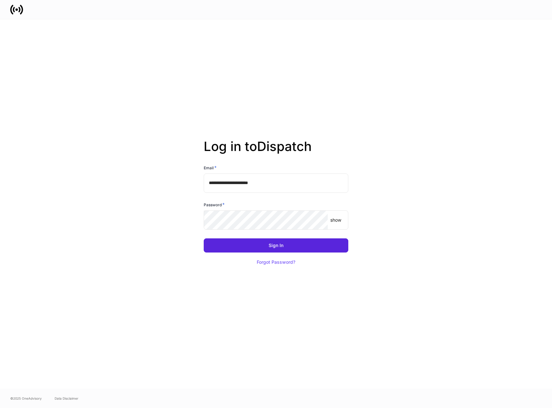 The image size is (552, 408). Describe the element at coordinates (276, 152) in the screenshot. I see `h2: Log in to Dispatch` at that location.